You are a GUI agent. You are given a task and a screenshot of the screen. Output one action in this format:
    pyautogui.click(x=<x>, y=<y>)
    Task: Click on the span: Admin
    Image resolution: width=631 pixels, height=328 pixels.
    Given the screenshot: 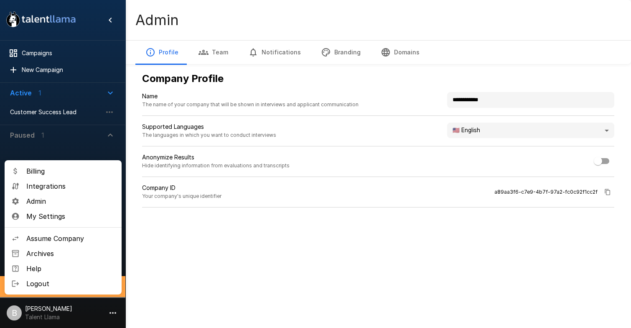 What is the action you would take?
    pyautogui.click(x=71, y=201)
    